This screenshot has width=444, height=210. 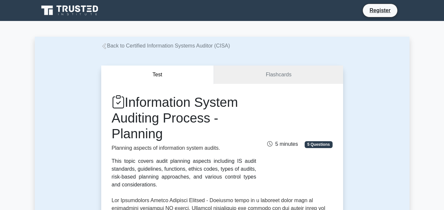 I want to click on span: 5 Questions, so click(x=318, y=145).